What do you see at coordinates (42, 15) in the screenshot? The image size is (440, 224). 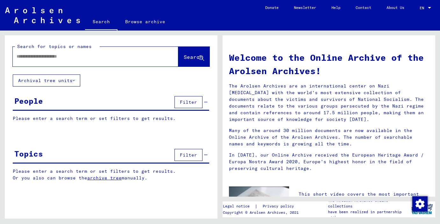 I see `img: Arolsen_neg.svg` at bounding box center [42, 15].